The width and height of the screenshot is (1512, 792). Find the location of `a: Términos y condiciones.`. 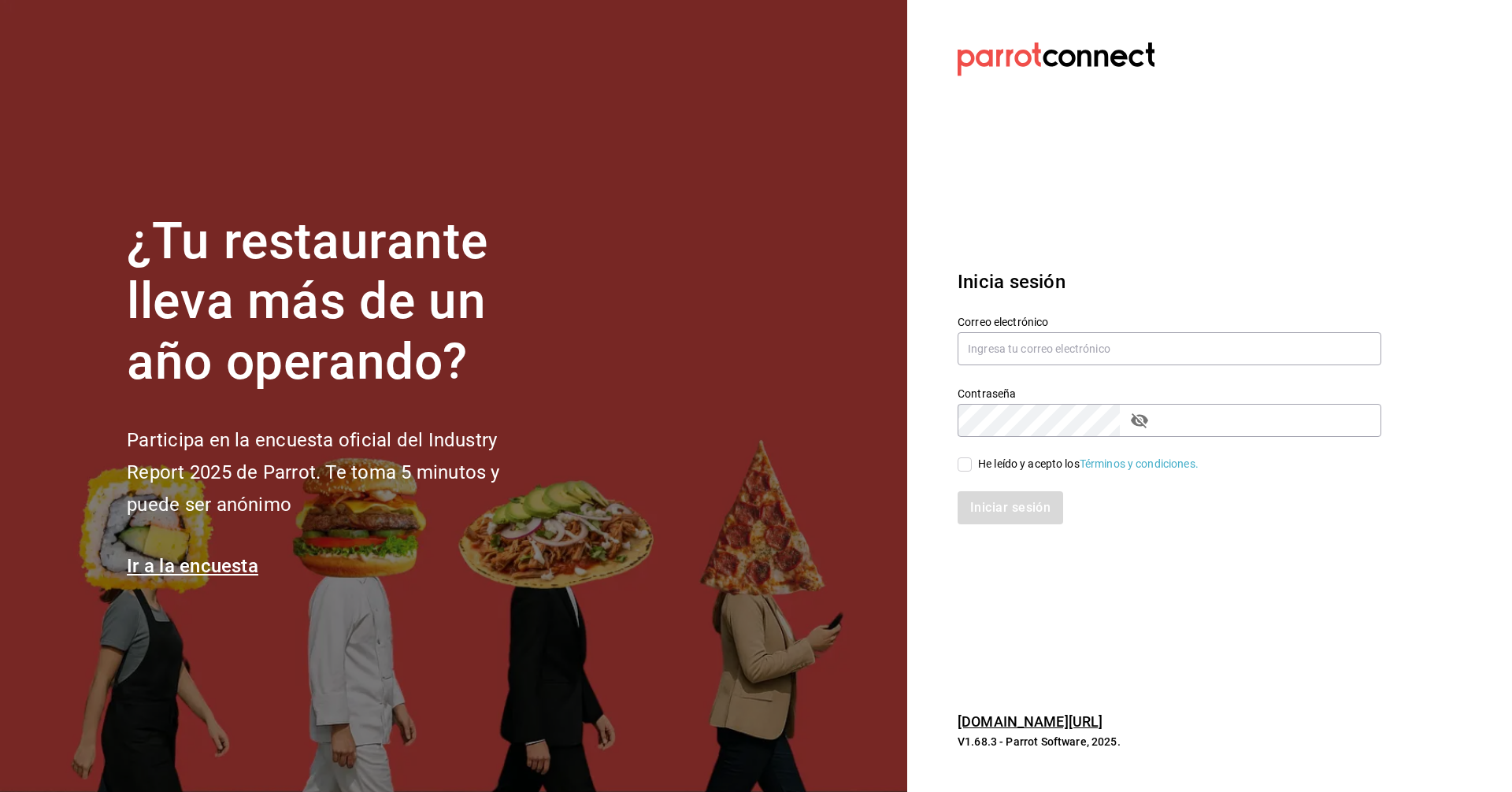

a: Términos y condiciones. is located at coordinates (1139, 464).